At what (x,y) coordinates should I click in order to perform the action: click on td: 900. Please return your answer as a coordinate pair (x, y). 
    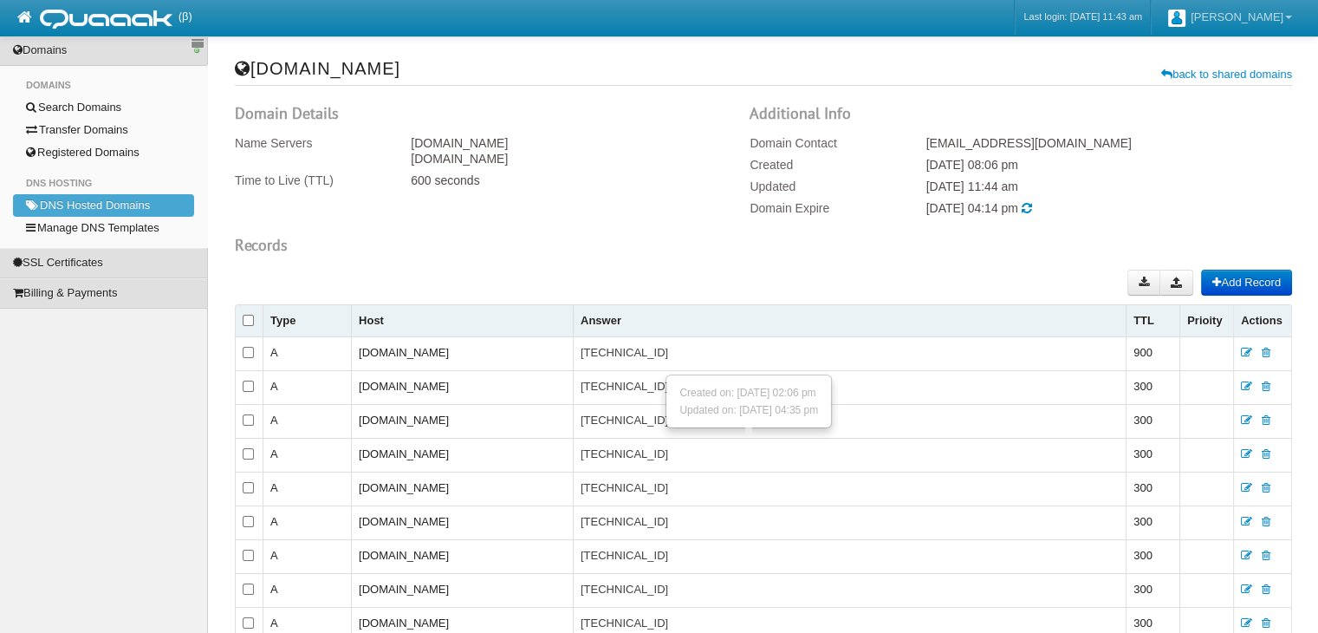
    Looking at the image, I should click on (1153, 353).